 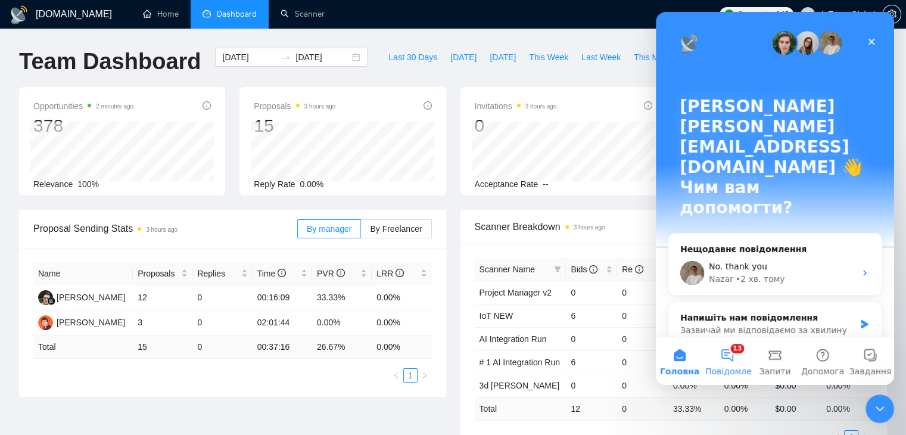 What do you see at coordinates (396, 375) in the screenshot?
I see `li: Previous Page` at bounding box center [396, 375].